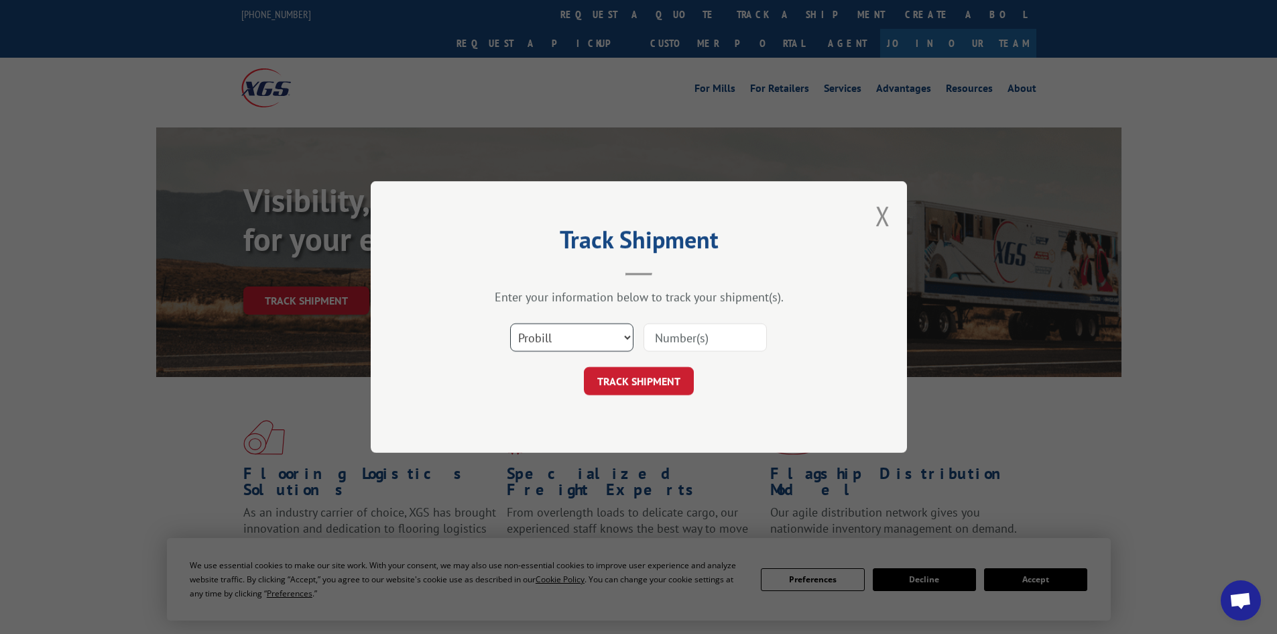 The image size is (1277, 634). I want to click on input: Number(s), so click(705, 337).